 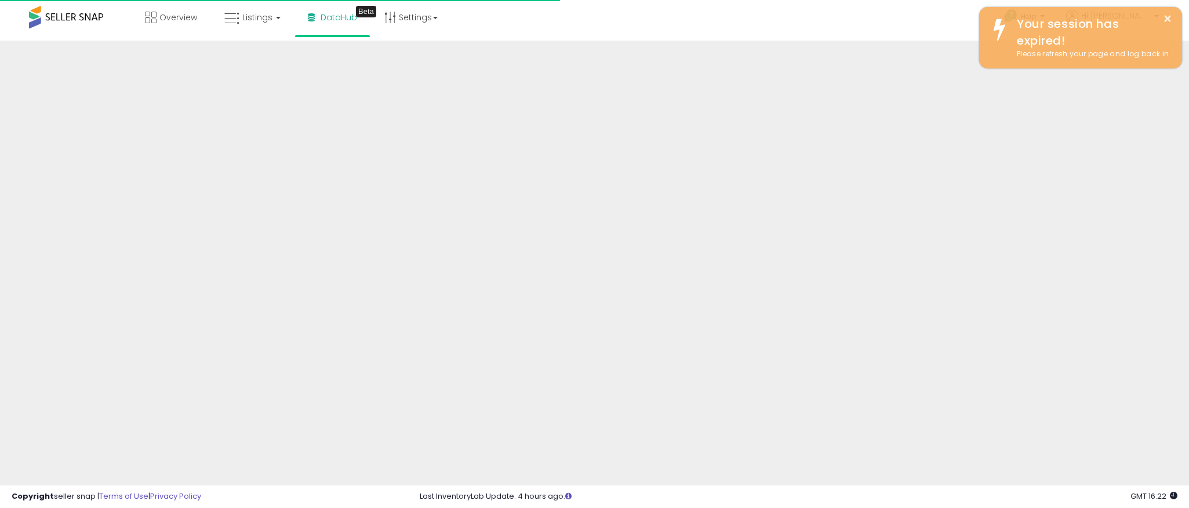 What do you see at coordinates (798, 496) in the screenshot?
I see `div: Last InventoryLab Update: 4 hours ago.` at bounding box center [798, 496].